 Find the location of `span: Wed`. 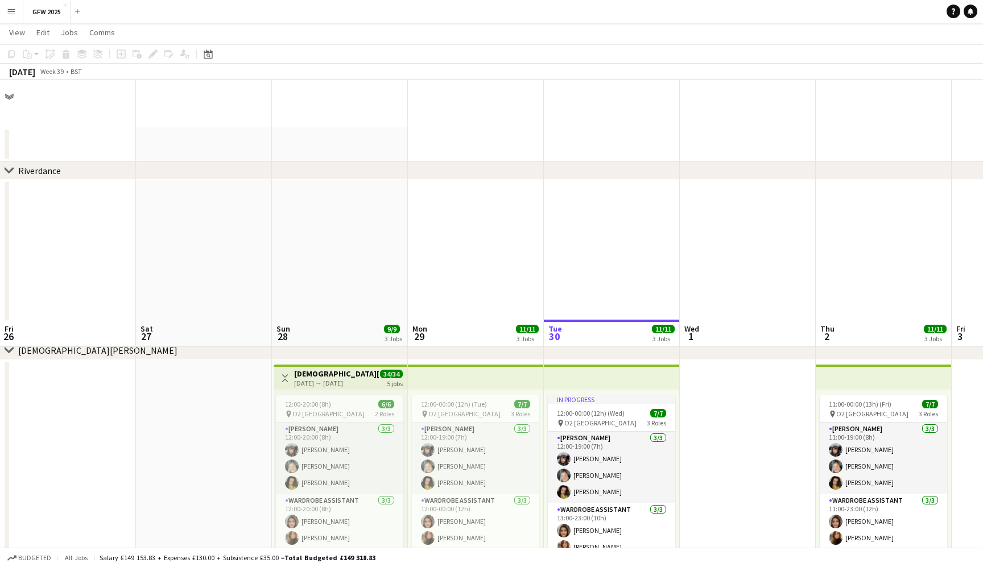

span: Wed is located at coordinates (692, 329).